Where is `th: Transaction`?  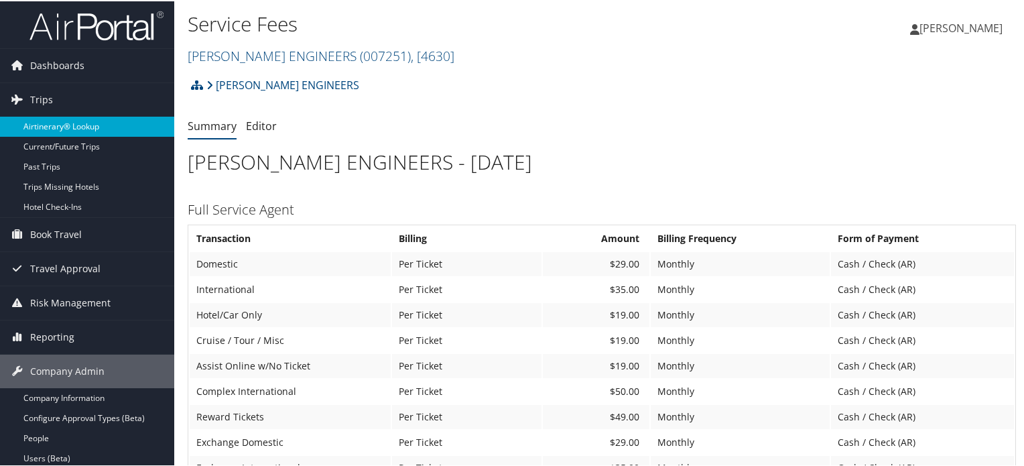 th: Transaction is located at coordinates (290, 237).